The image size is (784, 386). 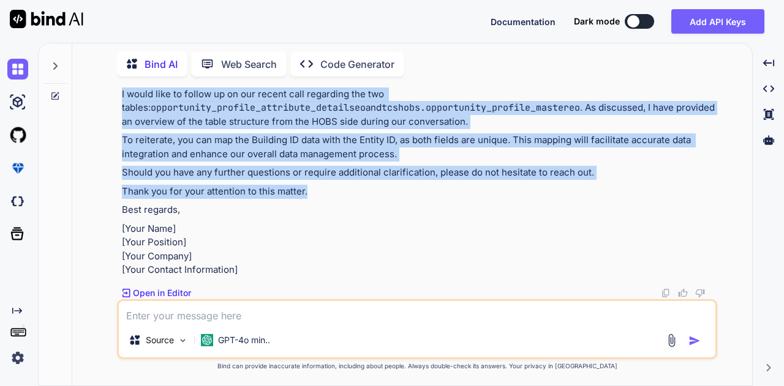 What do you see at coordinates (18, 69) in the screenshot?
I see `img: chat` at bounding box center [18, 69].